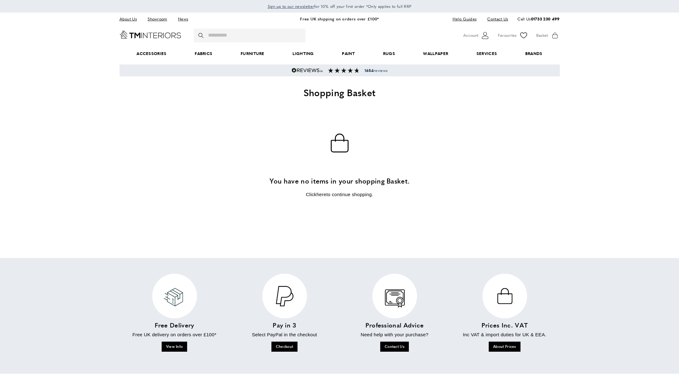 This screenshot has width=679, height=385. Describe the element at coordinates (131, 19) in the screenshot. I see `a: About Us` at that location.